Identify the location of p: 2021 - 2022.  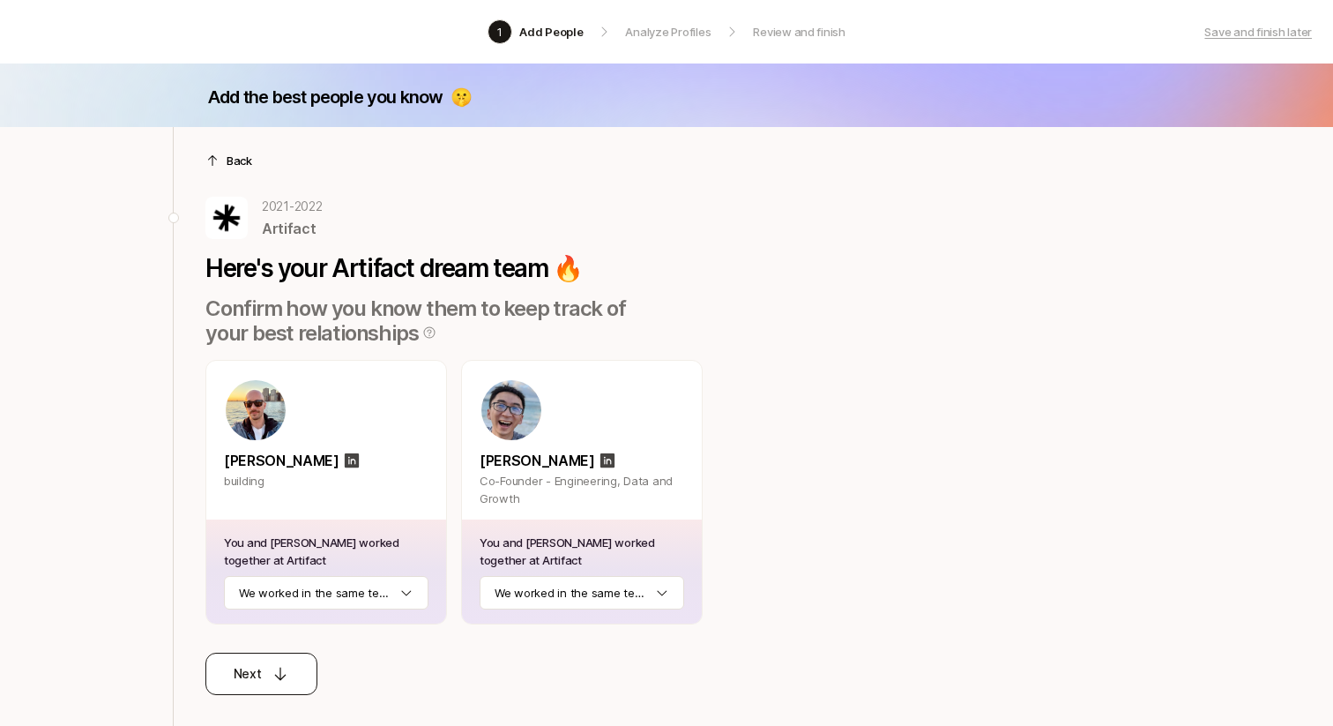
(292, 206).